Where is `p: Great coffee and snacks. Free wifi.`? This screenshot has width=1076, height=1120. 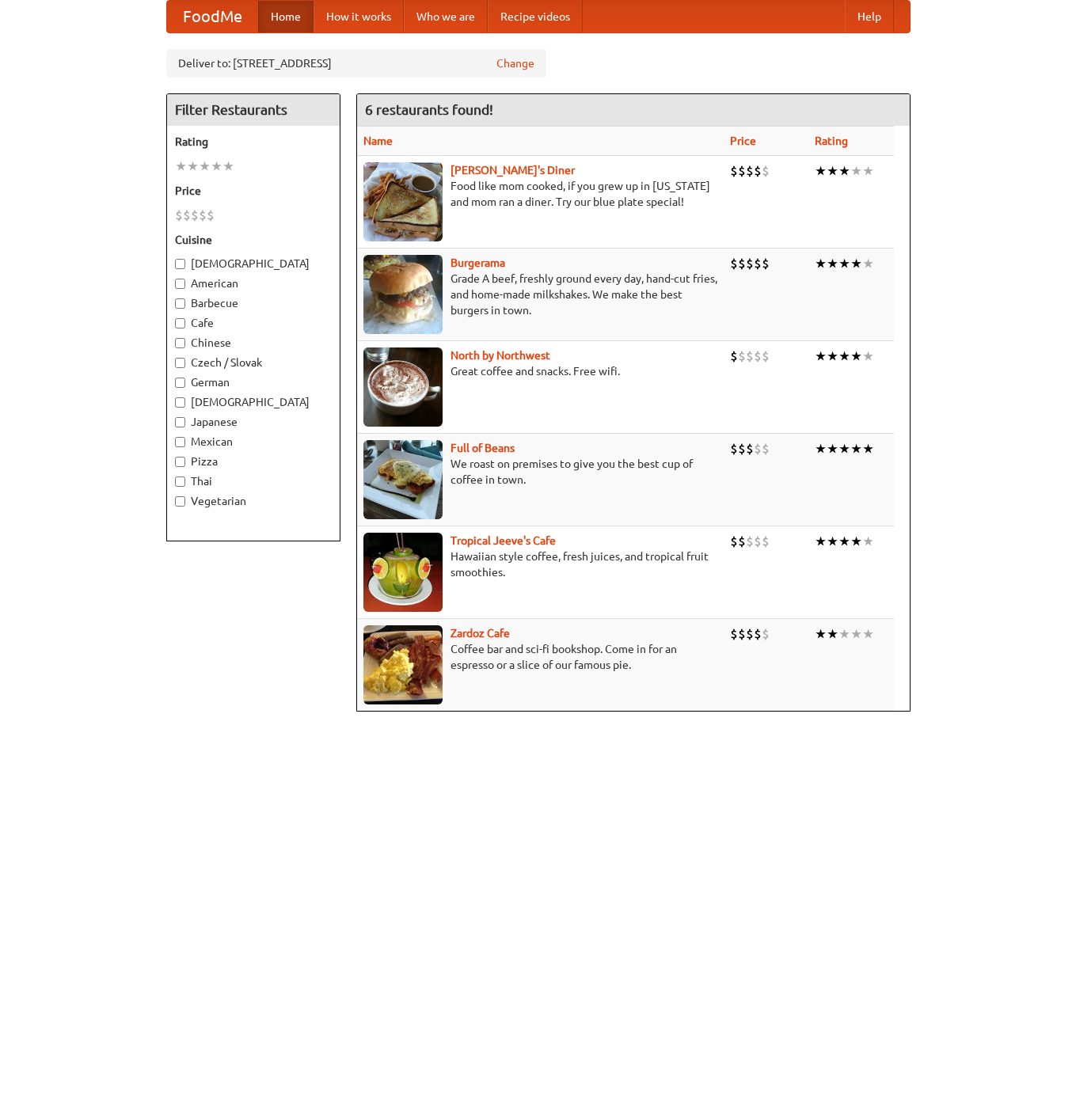 p: Great coffee and snacks. Free wifi. is located at coordinates (540, 371).